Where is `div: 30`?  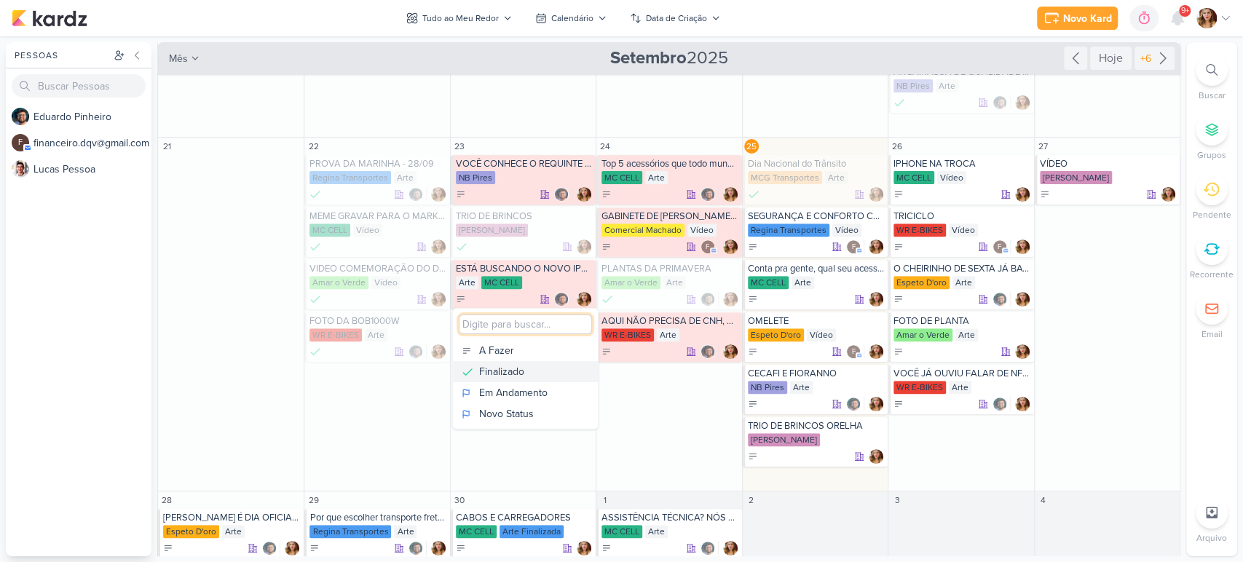 div: 30 is located at coordinates (459, 500).